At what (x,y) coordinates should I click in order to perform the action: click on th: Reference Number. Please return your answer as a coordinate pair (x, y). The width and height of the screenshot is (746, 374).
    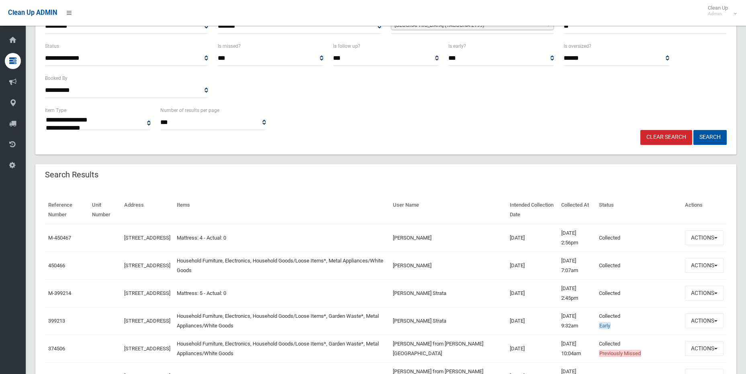
    Looking at the image, I should click on (67, 210).